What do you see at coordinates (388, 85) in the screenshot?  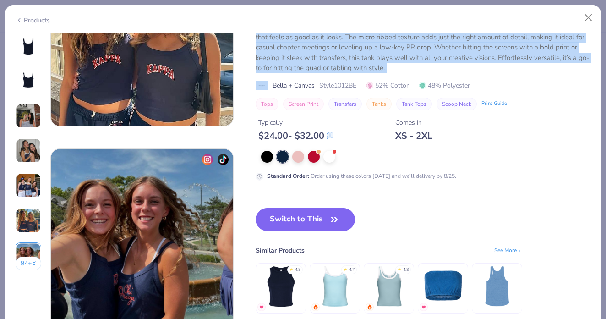 I see `span: 52% Cotton` at bounding box center [388, 85].